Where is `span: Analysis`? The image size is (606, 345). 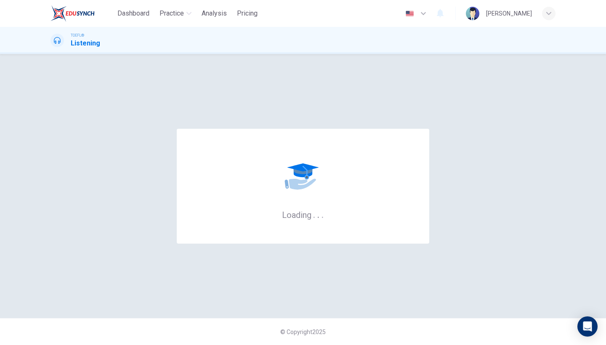
span: Analysis is located at coordinates (214, 13).